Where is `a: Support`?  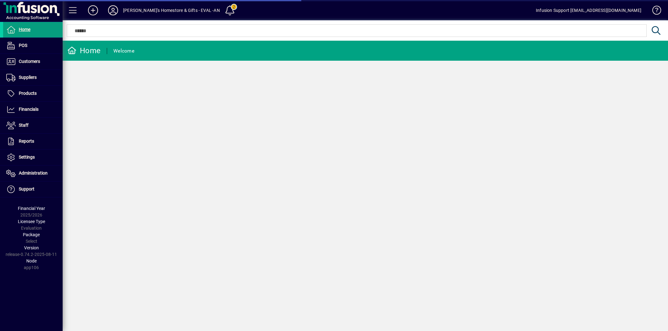 a: Support is located at coordinates (33, 189).